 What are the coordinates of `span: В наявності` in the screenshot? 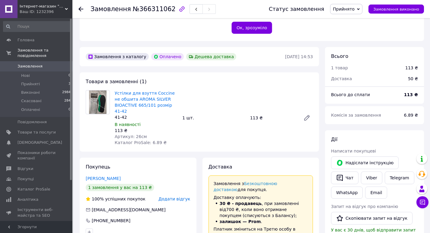 It's located at (128, 125).